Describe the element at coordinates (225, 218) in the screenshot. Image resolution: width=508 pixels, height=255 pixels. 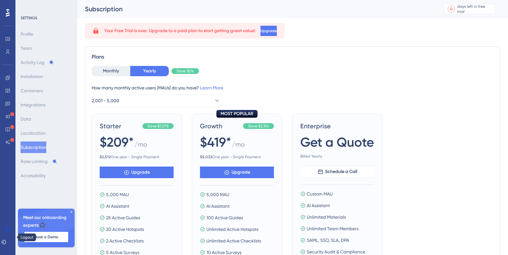
I see `span: 100 Active Guides` at that location.